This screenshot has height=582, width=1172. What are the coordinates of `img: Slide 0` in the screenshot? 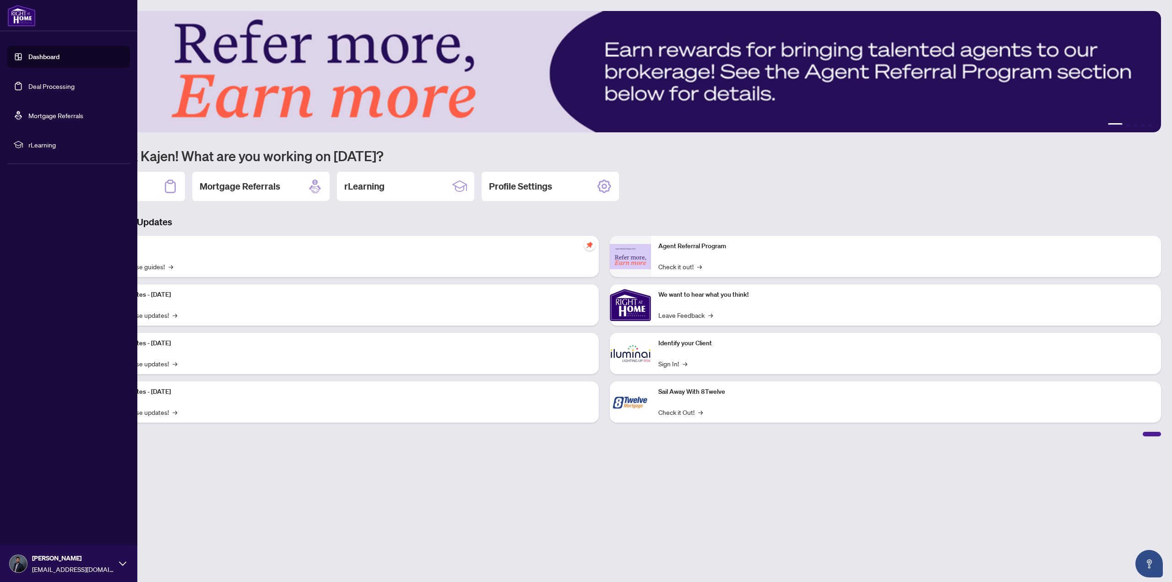 It's located at (604, 71).